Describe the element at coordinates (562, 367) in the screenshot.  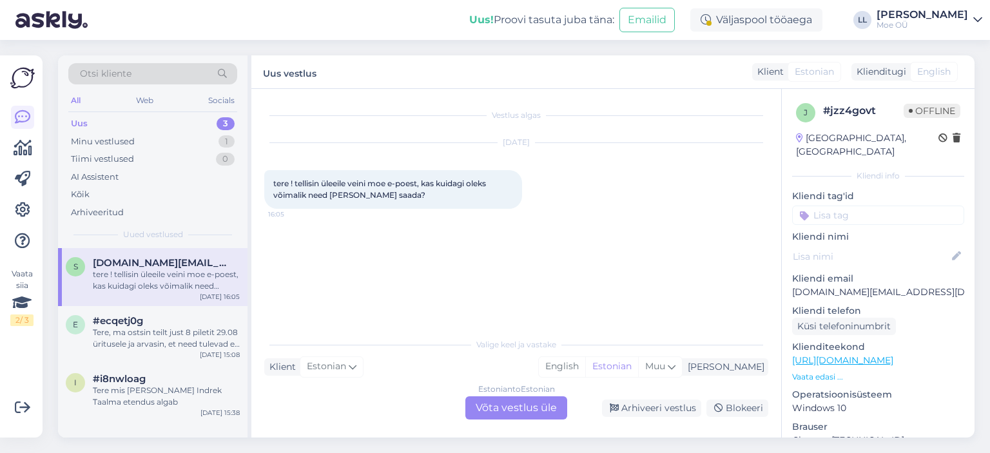
I see `div: English` at that location.